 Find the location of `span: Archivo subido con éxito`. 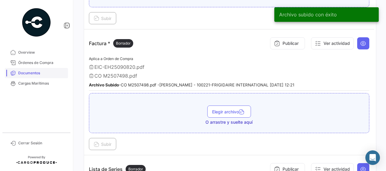

span: Archivo subido con éxito is located at coordinates (308, 15).